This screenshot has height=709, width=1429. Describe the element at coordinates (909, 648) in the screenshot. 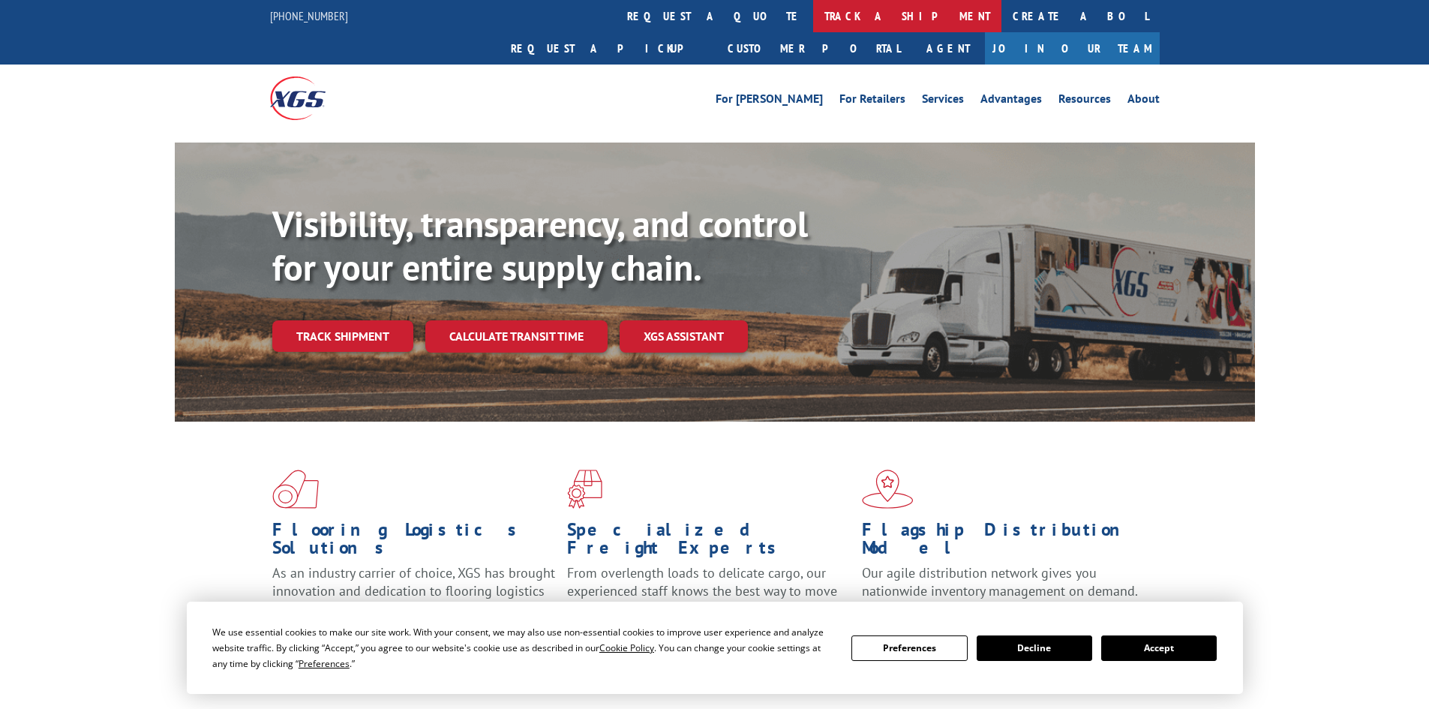

I see `button: Preferences` at that location.